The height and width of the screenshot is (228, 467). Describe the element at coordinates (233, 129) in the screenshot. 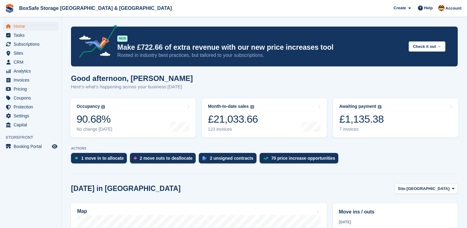

I see `div: 123 invoices` at that location.